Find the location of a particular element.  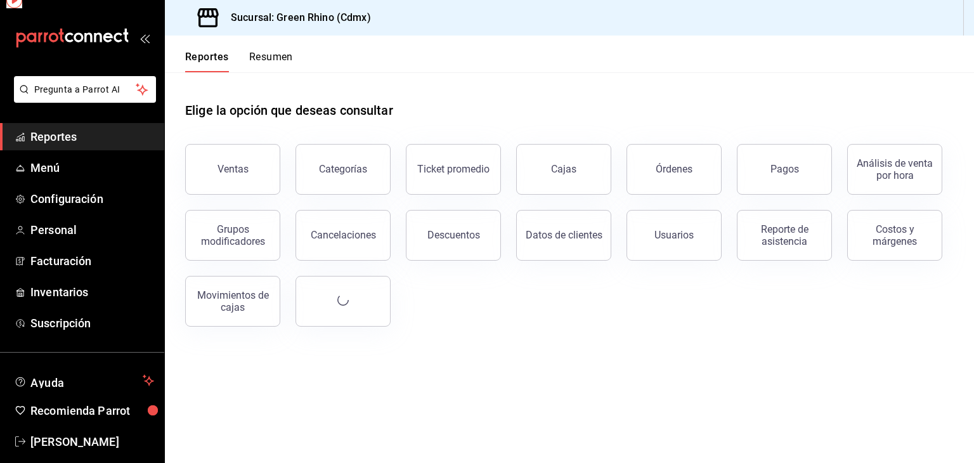

button: Pregunta a Parrot AI is located at coordinates (85, 89).